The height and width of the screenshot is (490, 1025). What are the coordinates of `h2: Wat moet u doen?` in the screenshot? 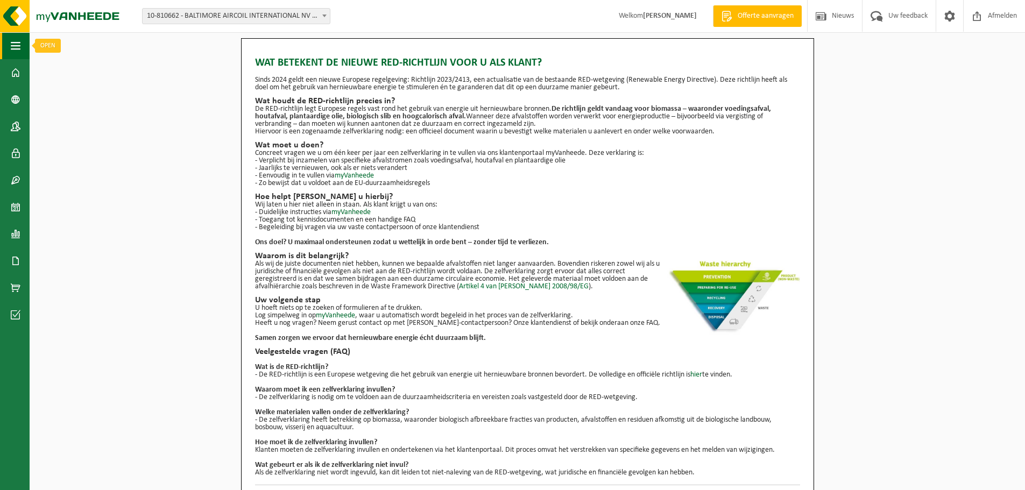 It's located at (527, 145).